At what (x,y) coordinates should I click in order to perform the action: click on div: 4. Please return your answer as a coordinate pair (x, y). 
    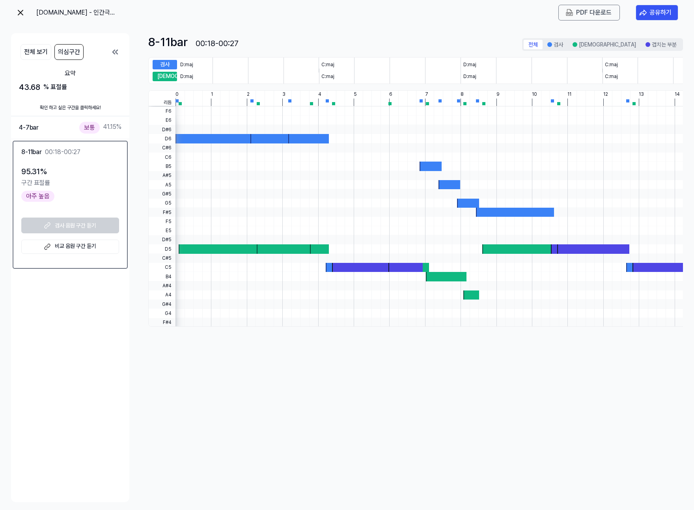
    Looking at the image, I should click on (320, 95).